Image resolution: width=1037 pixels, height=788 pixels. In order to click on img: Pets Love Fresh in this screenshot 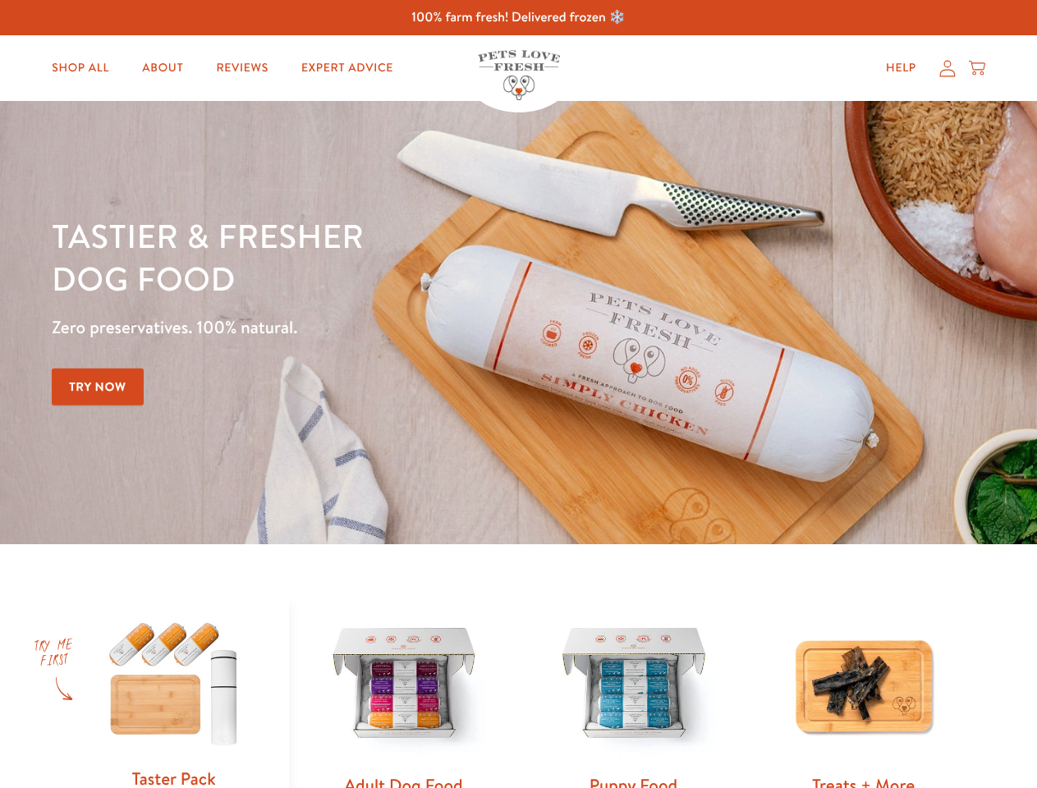, I will do `click(519, 75)`.